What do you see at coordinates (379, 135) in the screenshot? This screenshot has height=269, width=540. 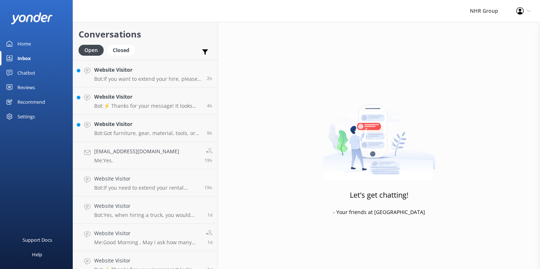 I see `img: artwork of a man stealing a conversation from at giant smartphone` at bounding box center [379, 135].